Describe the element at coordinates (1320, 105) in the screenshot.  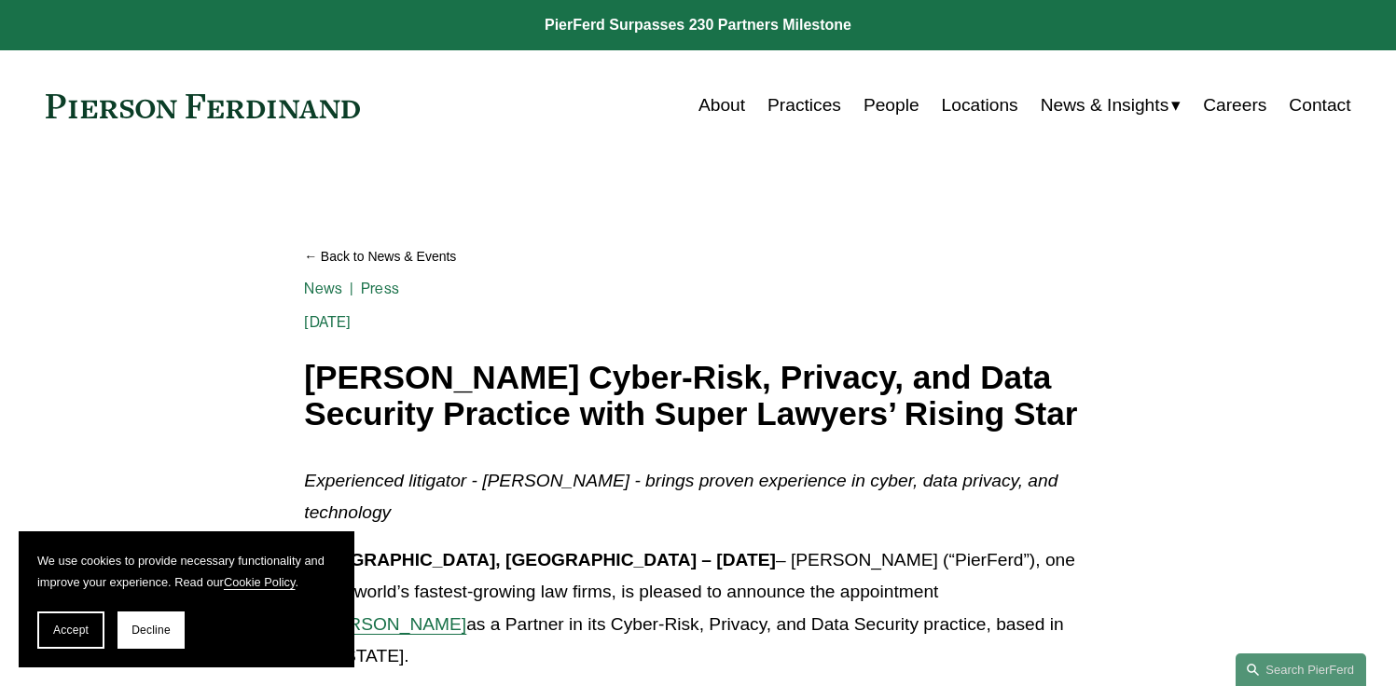
I see `a: Contact` at that location.